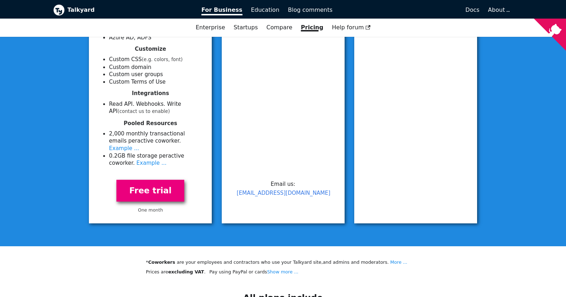 This screenshot has width=566, height=297. I want to click on a: Free trial, so click(150, 190).